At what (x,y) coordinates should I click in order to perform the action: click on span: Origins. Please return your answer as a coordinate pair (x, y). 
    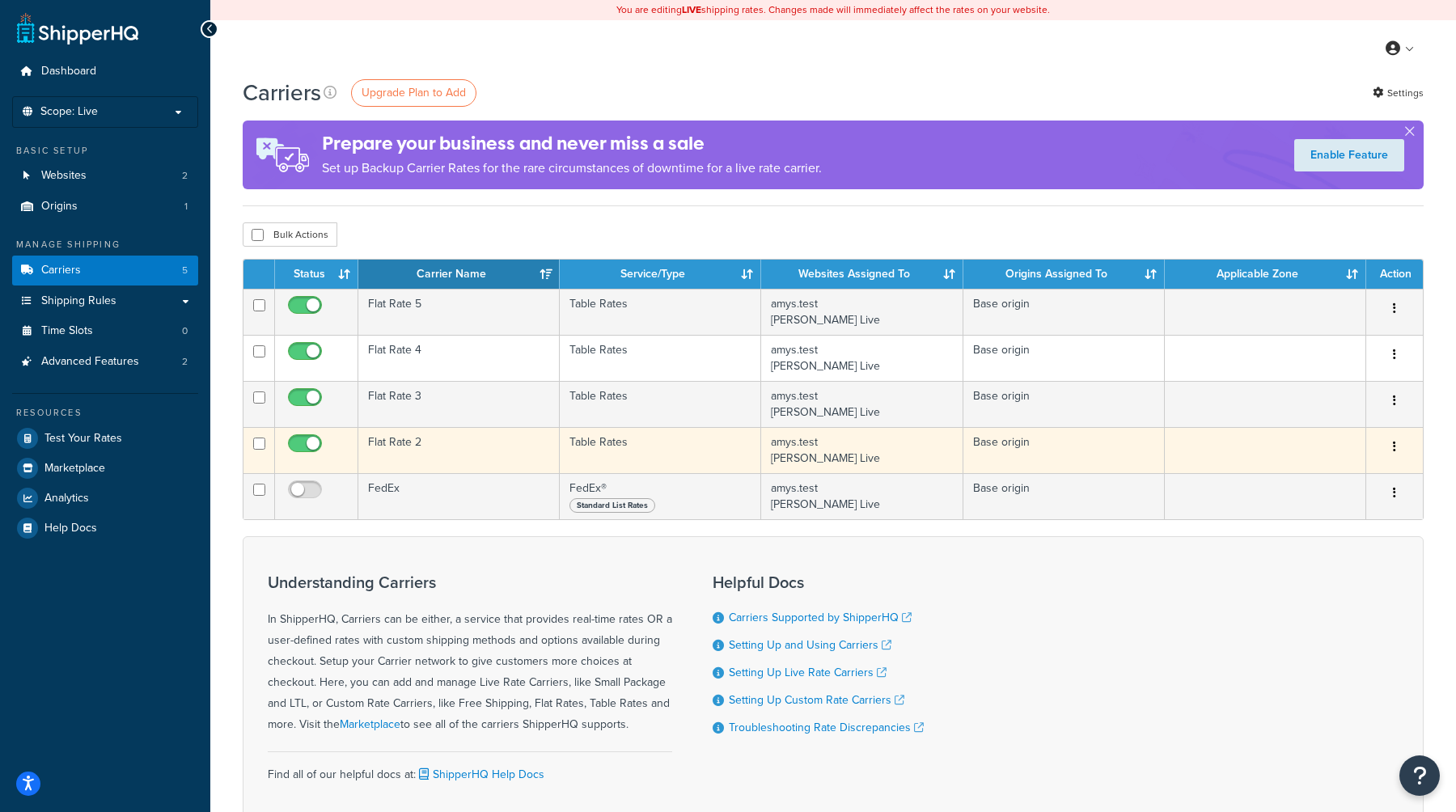
    Looking at the image, I should click on (59, 206).